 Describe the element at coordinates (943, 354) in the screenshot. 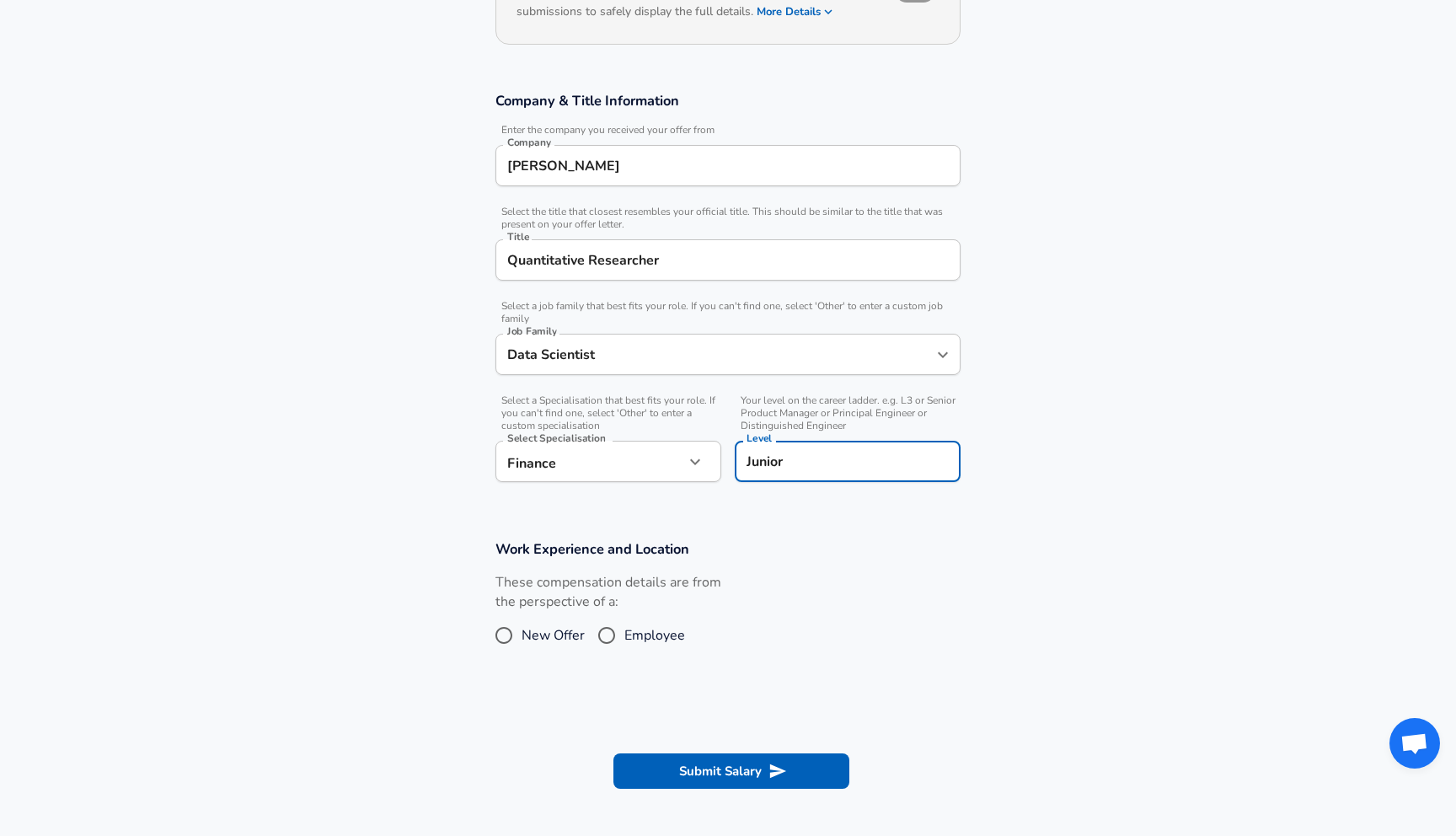

I see `button: Open` at that location.